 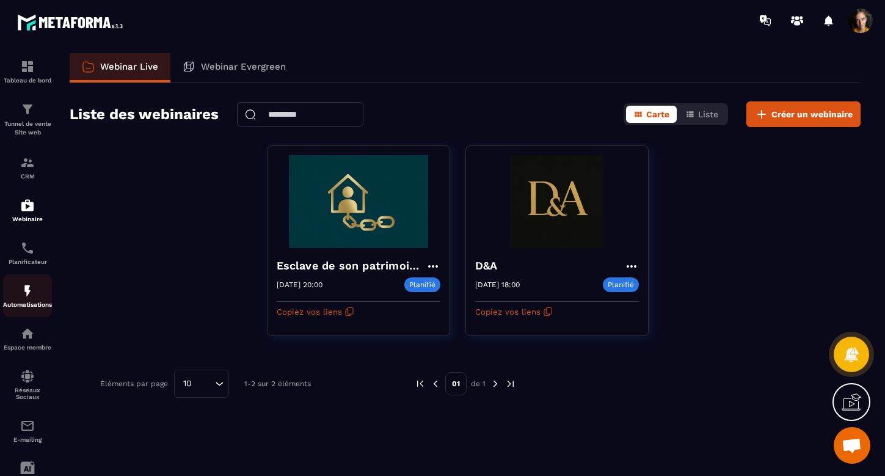 What do you see at coordinates (27, 376) in the screenshot?
I see `img: social-network` at bounding box center [27, 376].